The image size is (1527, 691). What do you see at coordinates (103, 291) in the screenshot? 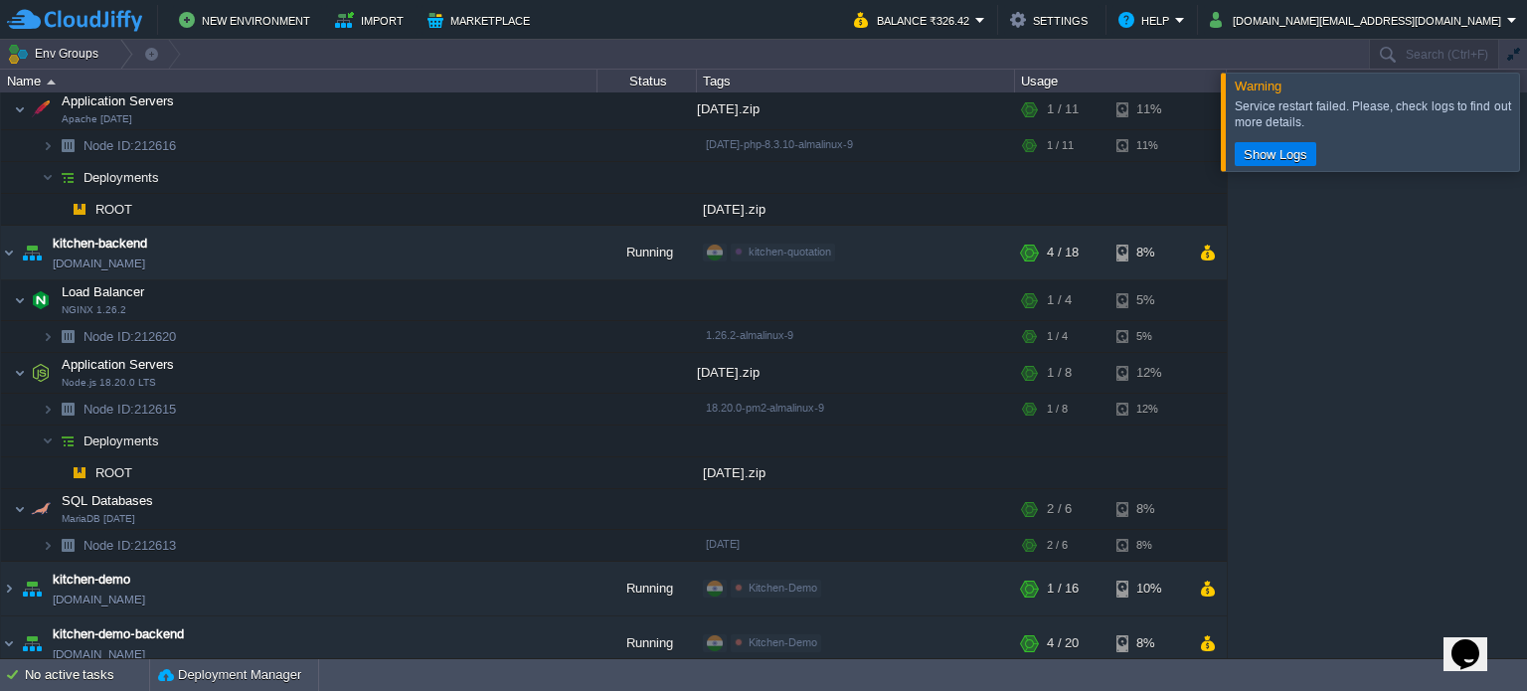
I see `a: Load BalancerNGINX 1.26.2` at bounding box center [103, 291].